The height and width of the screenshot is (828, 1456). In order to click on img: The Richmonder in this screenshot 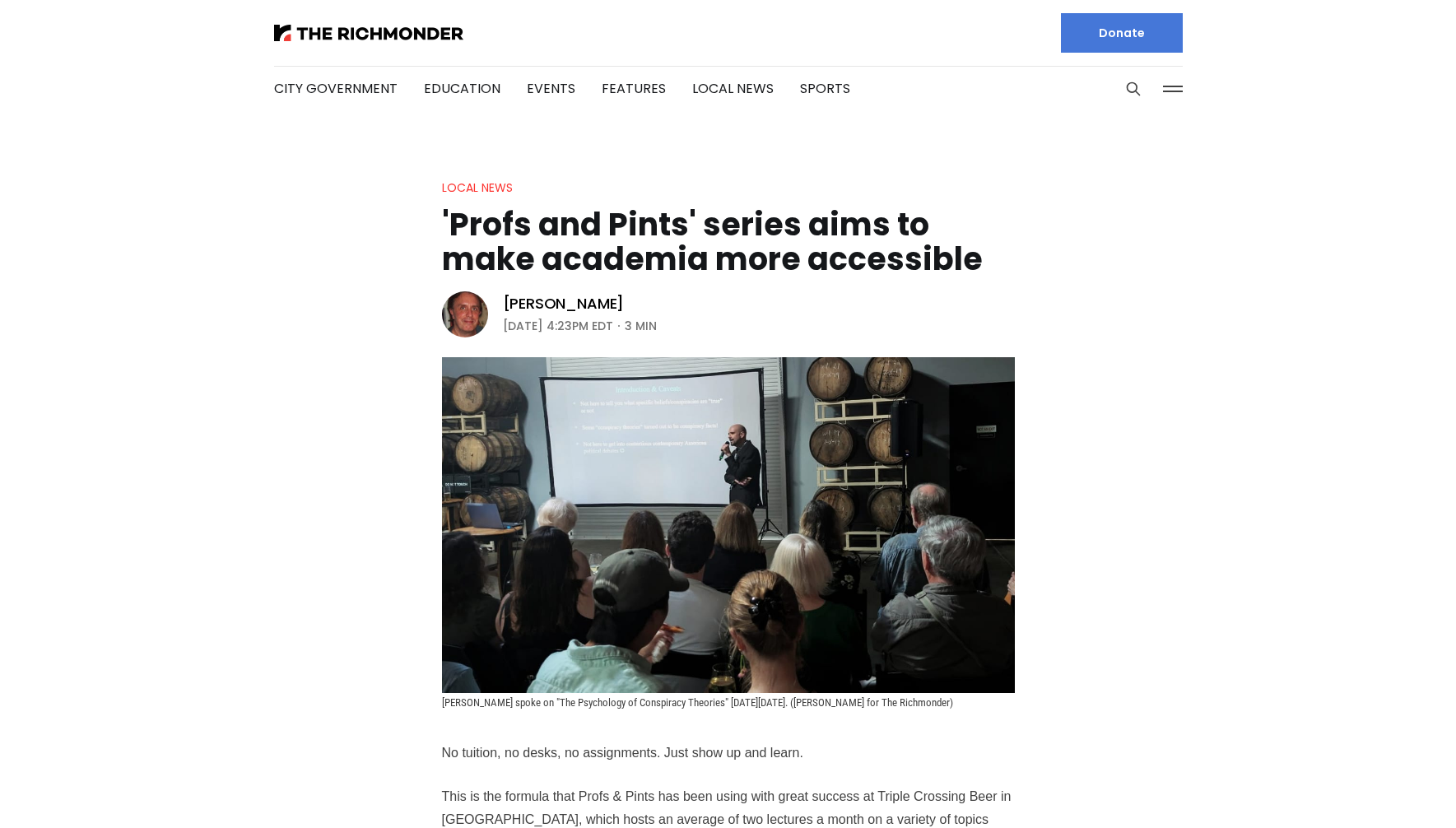, I will do `click(369, 33)`.